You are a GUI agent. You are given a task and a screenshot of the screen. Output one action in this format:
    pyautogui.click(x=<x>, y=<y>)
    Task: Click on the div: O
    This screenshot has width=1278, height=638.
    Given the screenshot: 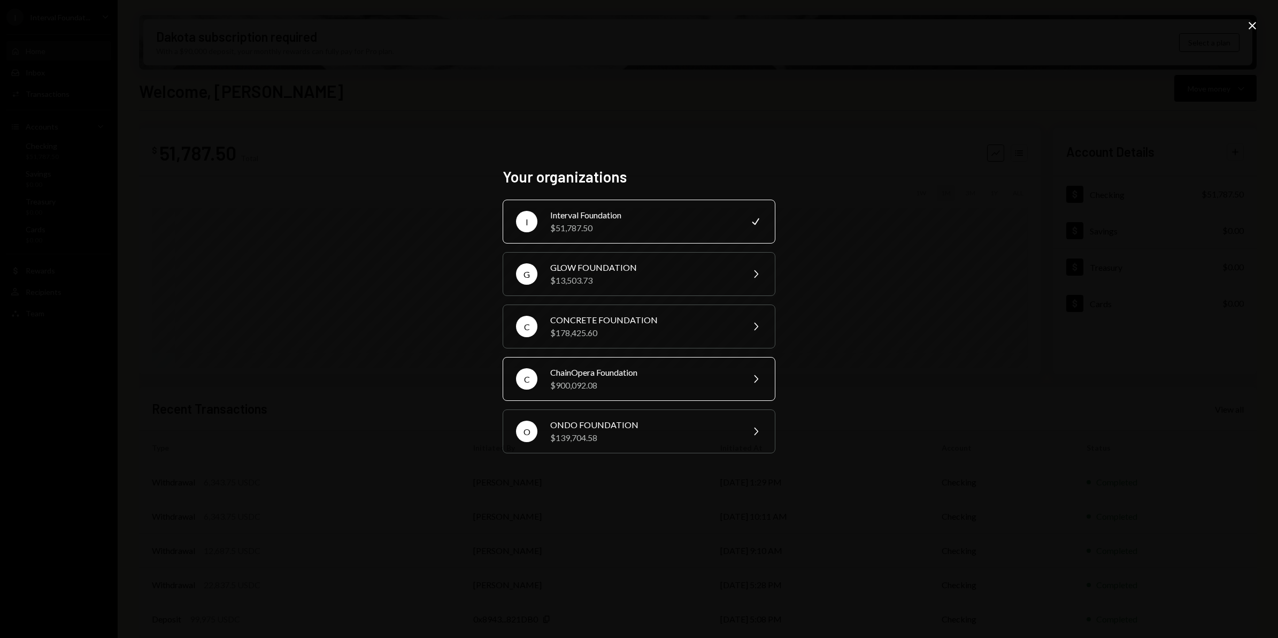 What is the action you would take?
    pyautogui.click(x=527, y=431)
    